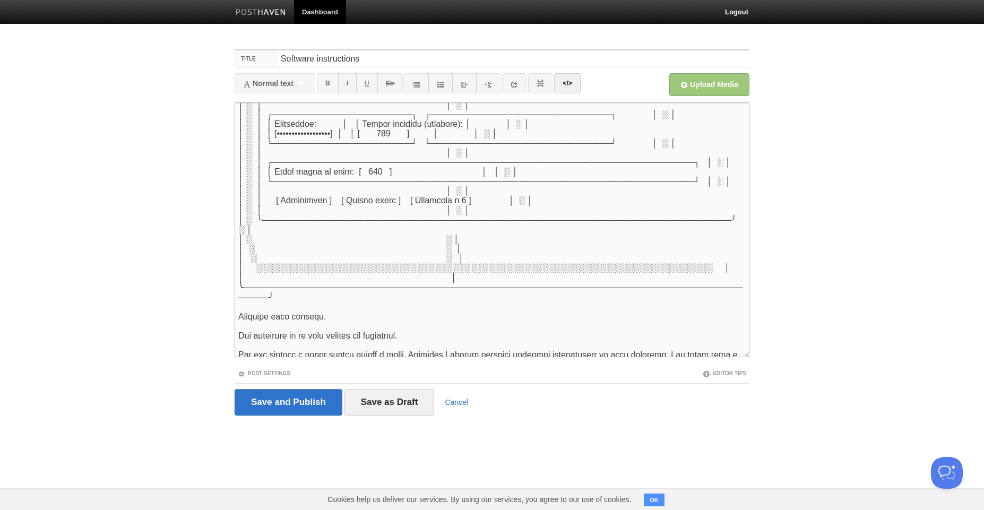 This screenshot has width=984, height=510. Describe the element at coordinates (260, 13) in the screenshot. I see `img: Posthaven-bar` at that location.